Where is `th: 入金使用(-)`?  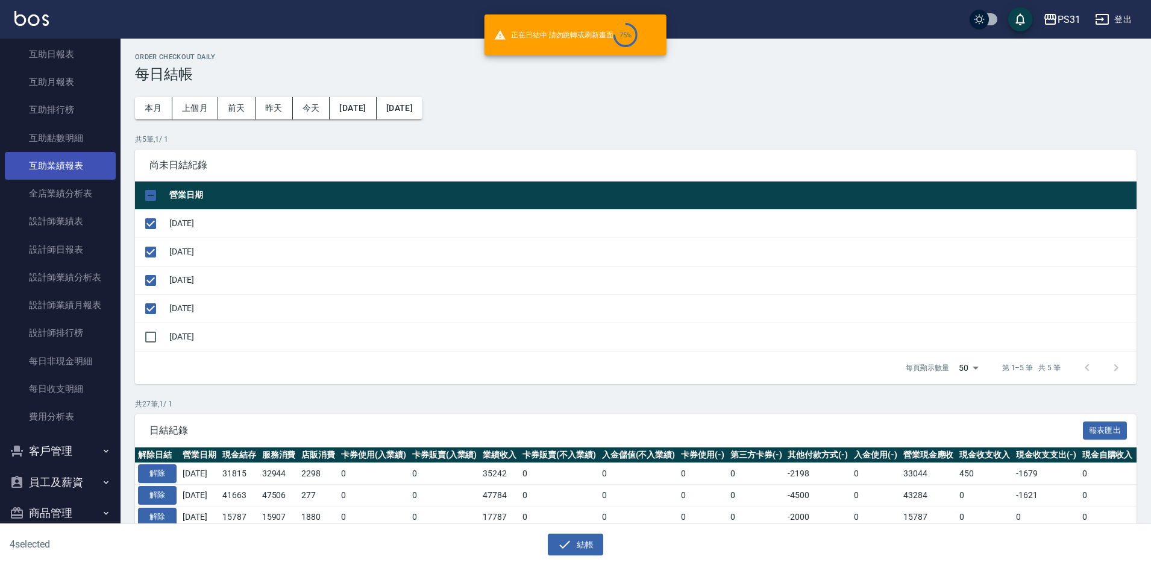
th: 入金使用(-) is located at coordinates (876, 455).